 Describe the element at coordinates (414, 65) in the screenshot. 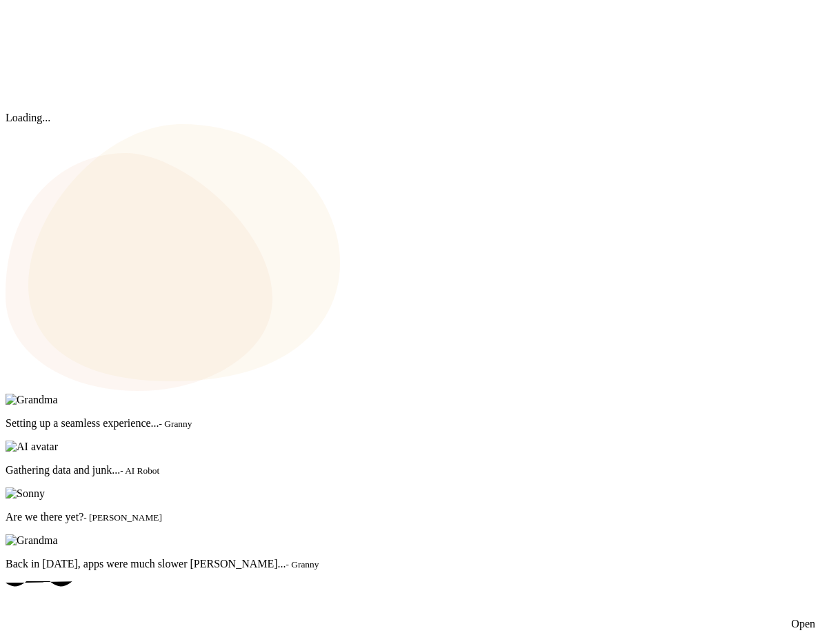

I see `div: Loading...` at that location.